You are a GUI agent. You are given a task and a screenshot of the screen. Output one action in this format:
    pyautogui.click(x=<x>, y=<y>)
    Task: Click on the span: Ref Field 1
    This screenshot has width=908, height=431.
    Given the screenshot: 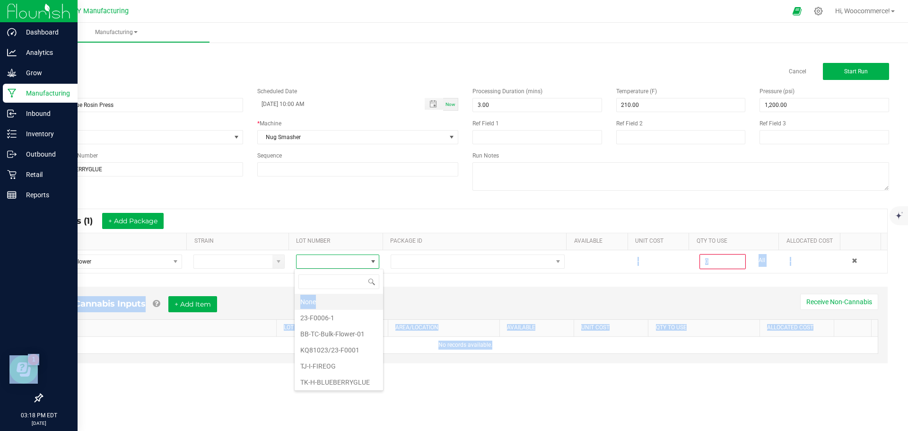 What is the action you would take?
    pyautogui.click(x=486, y=123)
    